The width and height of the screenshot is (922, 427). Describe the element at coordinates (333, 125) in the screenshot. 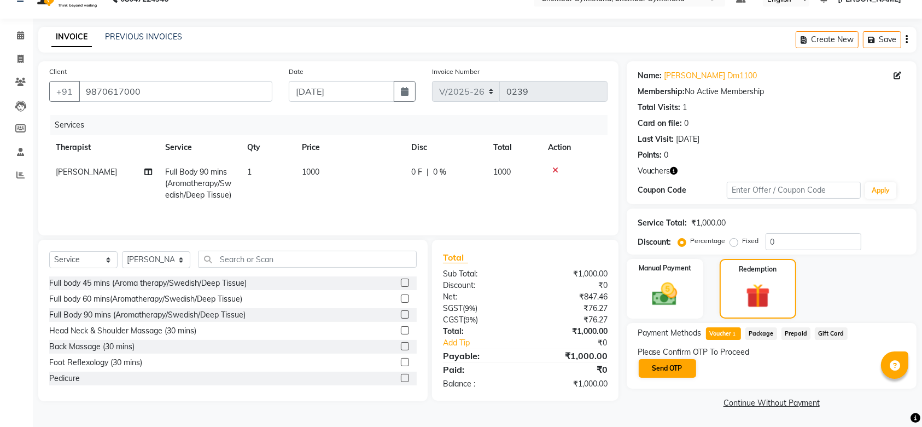

I see `div: Services` at that location.